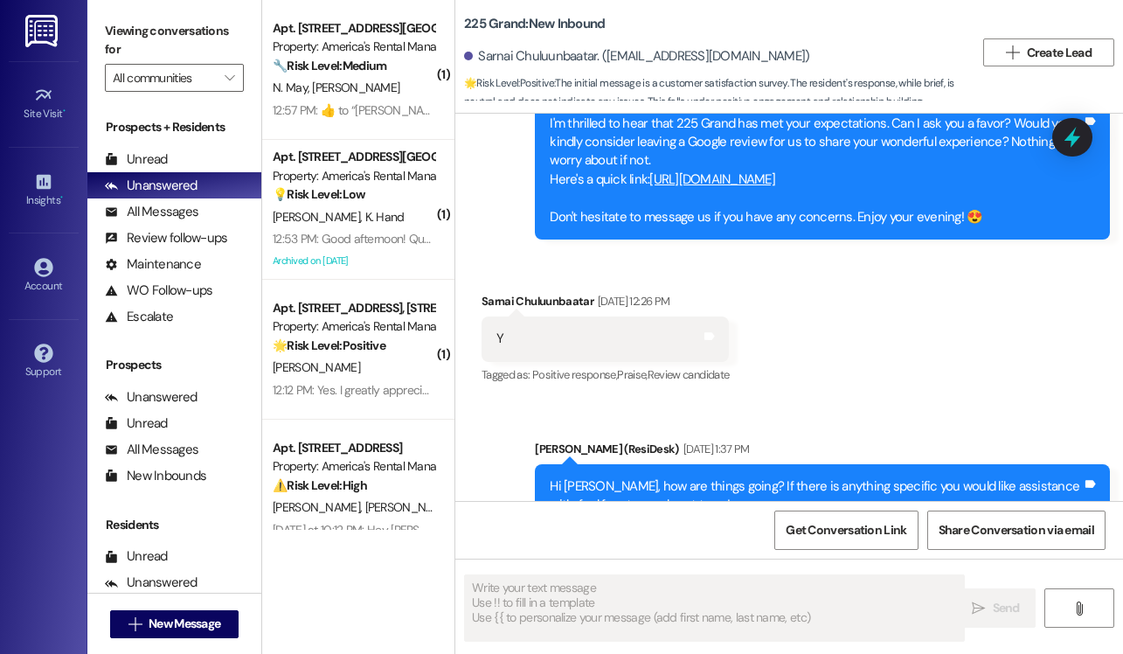  What do you see at coordinates (846, 530) in the screenshot?
I see `span: Get Conversation Link` at bounding box center [846, 530].